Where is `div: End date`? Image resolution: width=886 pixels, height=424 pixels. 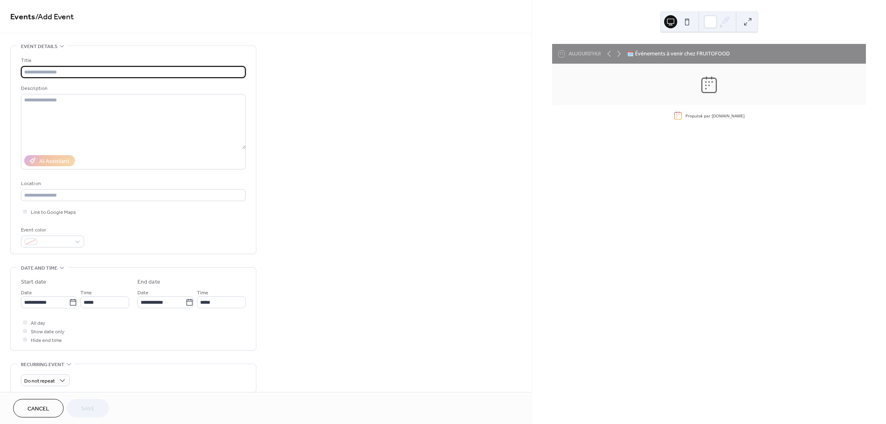
div: End date is located at coordinates (149, 282).